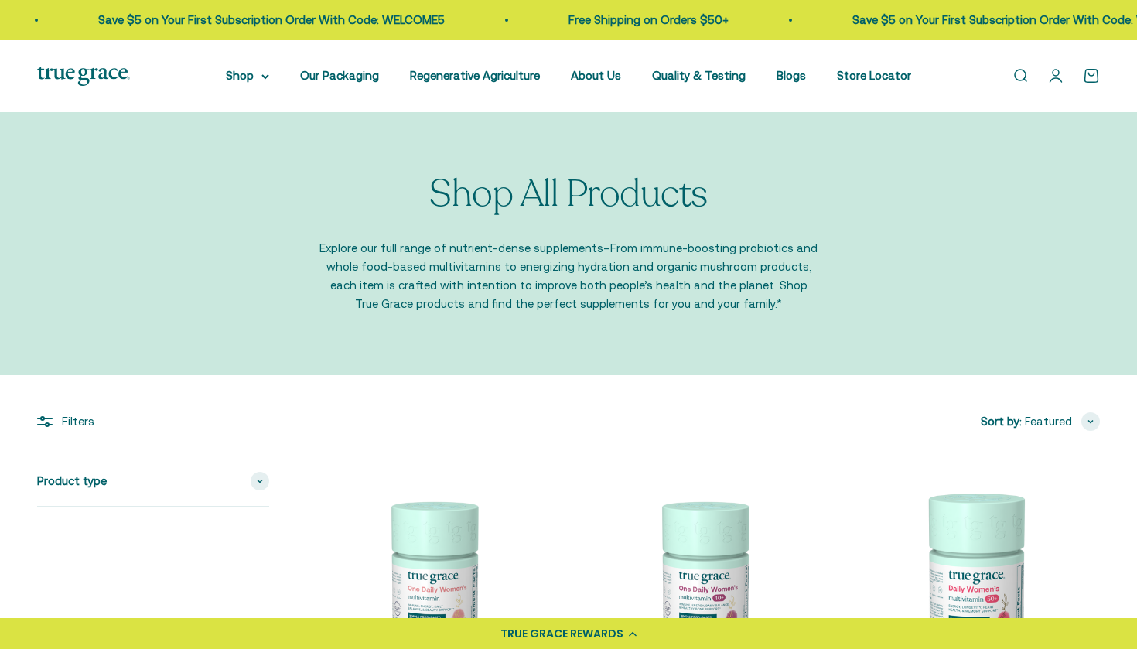 Image resolution: width=1137 pixels, height=649 pixels. What do you see at coordinates (596, 75) in the screenshot?
I see `a: About Us` at bounding box center [596, 75].